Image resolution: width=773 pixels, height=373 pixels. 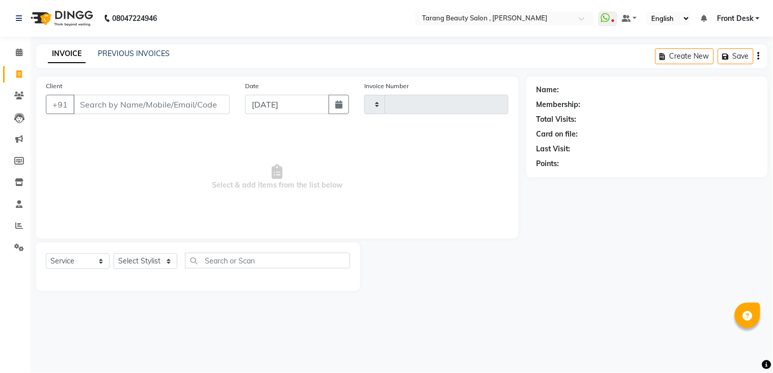 What do you see at coordinates (386, 86) in the screenshot?
I see `label: Invoice Number` at bounding box center [386, 86].